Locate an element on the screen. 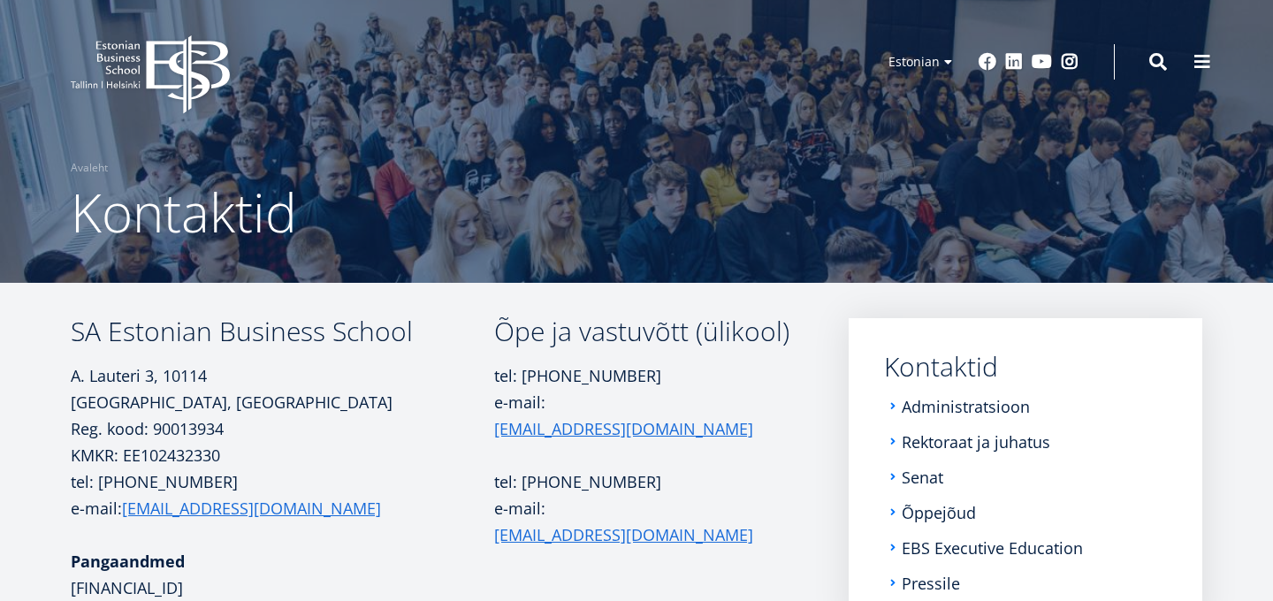 The width and height of the screenshot is (1273, 601). strong: Pangaandmed is located at coordinates (127, 561).